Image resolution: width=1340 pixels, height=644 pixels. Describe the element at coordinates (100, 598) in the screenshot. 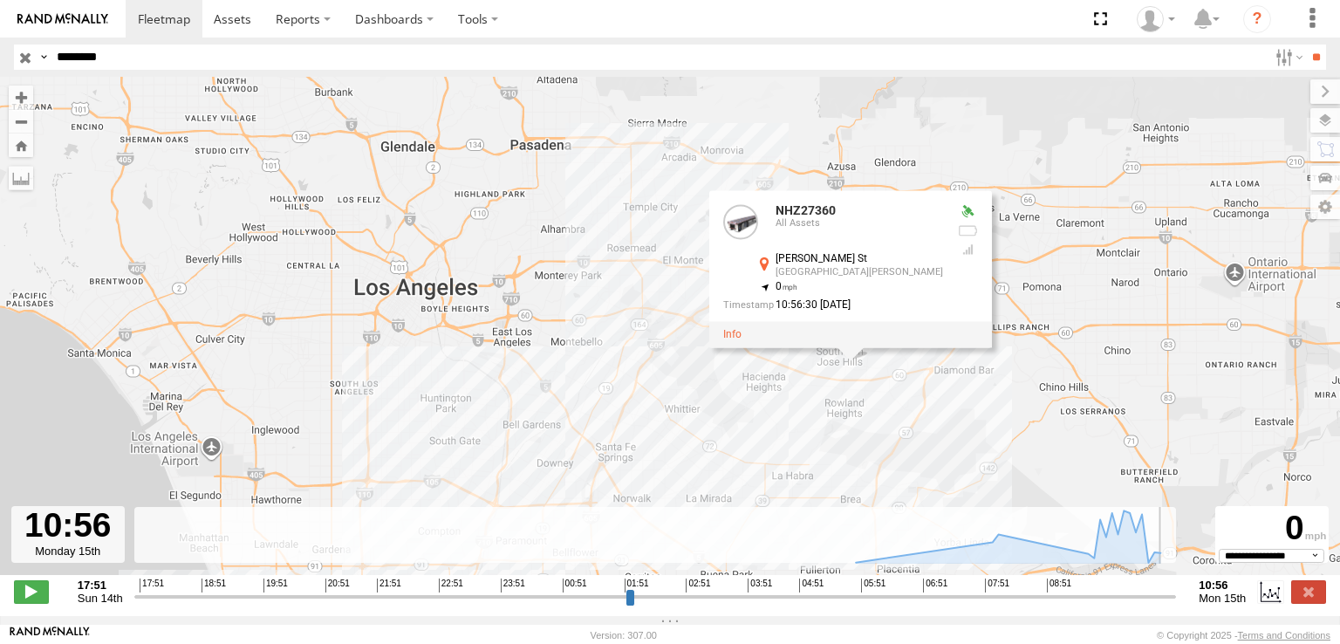

I see `span: Sun 14th Sep 2025` at that location.